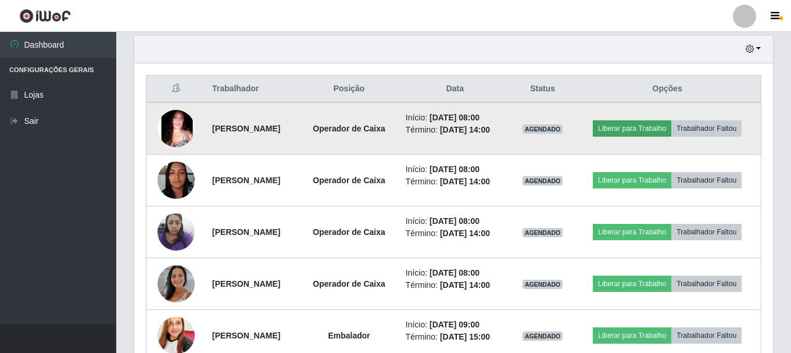 Image resolution: width=791 pixels, height=353 pixels. What do you see at coordinates (252, 89) in the screenshot?
I see `th: Trabalhador` at bounding box center [252, 89].